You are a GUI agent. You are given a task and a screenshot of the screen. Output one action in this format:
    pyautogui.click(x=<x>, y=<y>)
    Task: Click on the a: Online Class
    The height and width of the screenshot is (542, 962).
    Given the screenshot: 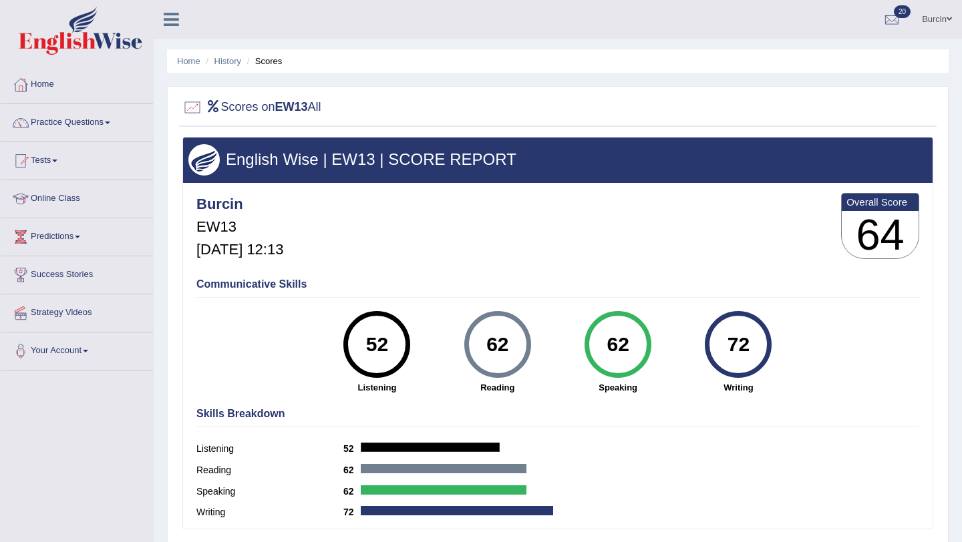 What is the action you would take?
    pyautogui.click(x=77, y=197)
    